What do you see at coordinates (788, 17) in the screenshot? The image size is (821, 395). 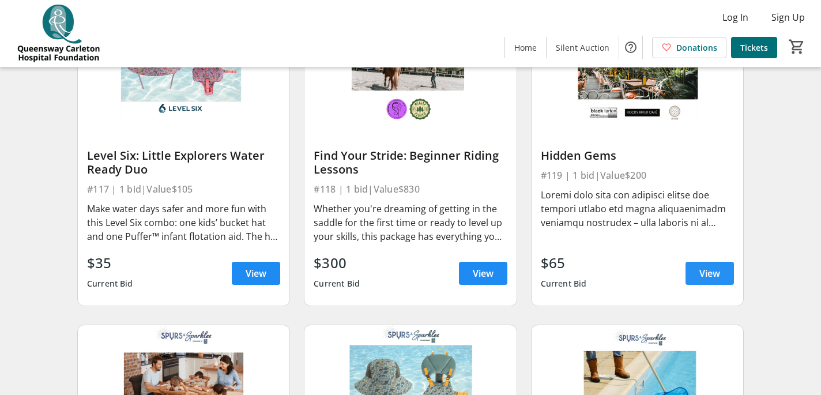 I see `button: Sign Up` at bounding box center [788, 17].